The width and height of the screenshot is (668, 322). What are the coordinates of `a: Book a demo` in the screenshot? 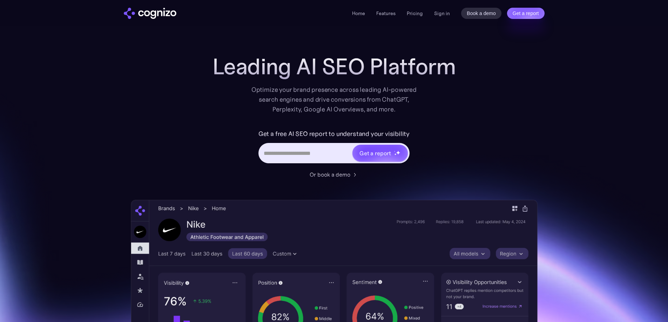 It's located at (481, 13).